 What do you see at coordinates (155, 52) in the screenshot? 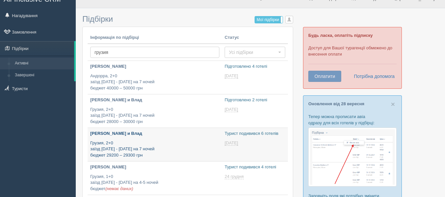
I see `input: Пошук за країною або туристом` at bounding box center [155, 52].